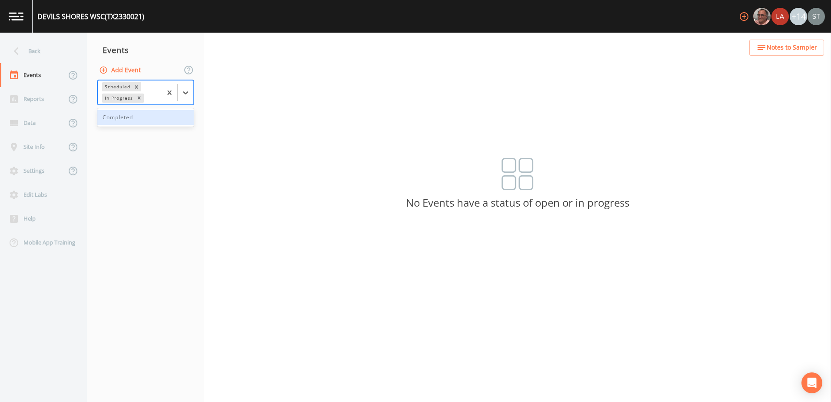 The image size is (831, 402). Describe the element at coordinates (792, 47) in the screenshot. I see `span: Notes to Sampler` at that location.